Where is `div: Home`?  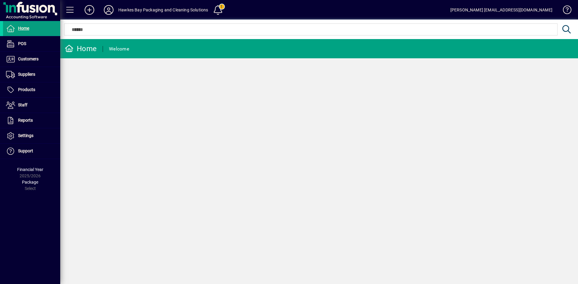 div: Home is located at coordinates (81, 49).